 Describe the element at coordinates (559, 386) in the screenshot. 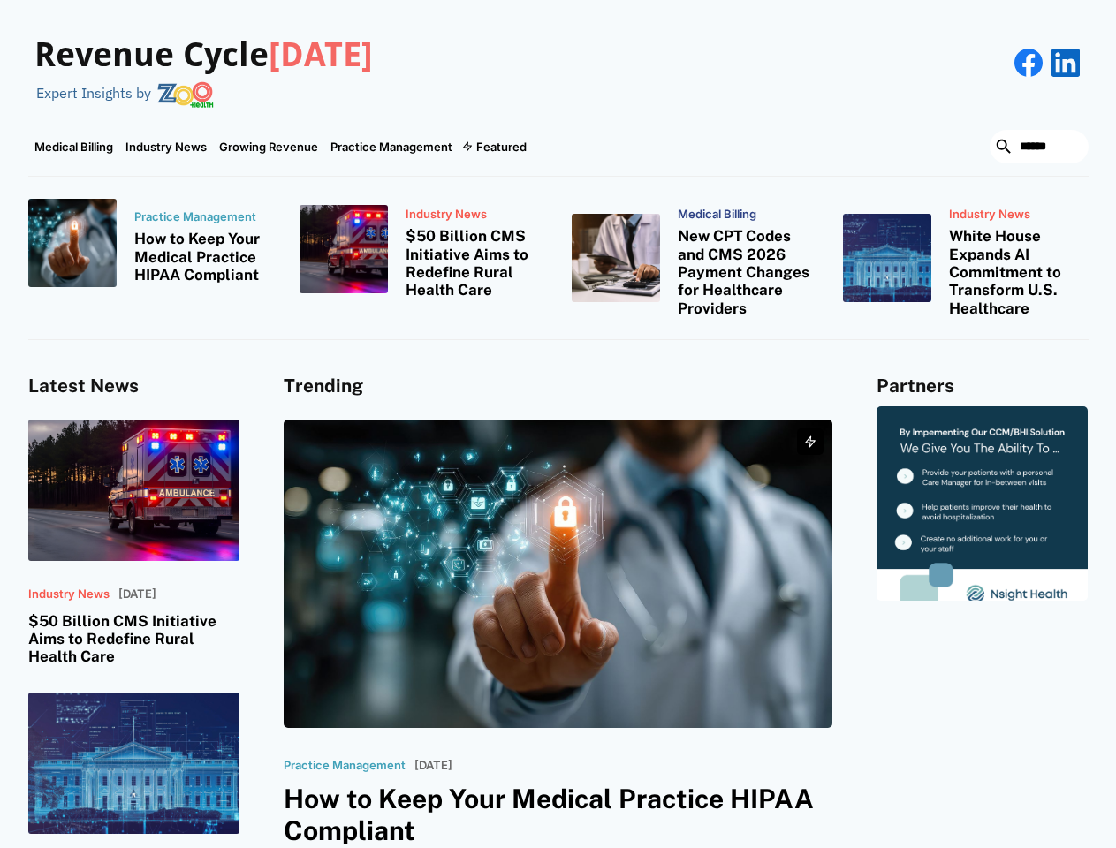

I see `h4: Trending` at that location.